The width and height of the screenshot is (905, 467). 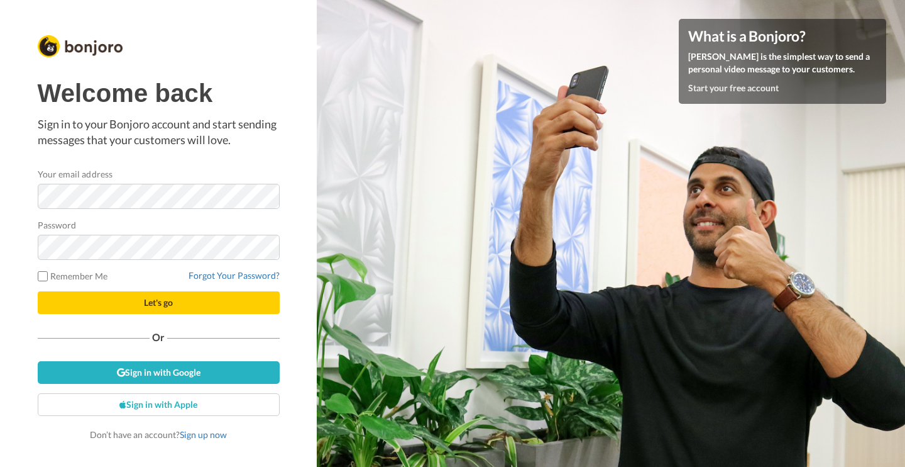 I want to click on input: Remember Me, so click(x=43, y=276).